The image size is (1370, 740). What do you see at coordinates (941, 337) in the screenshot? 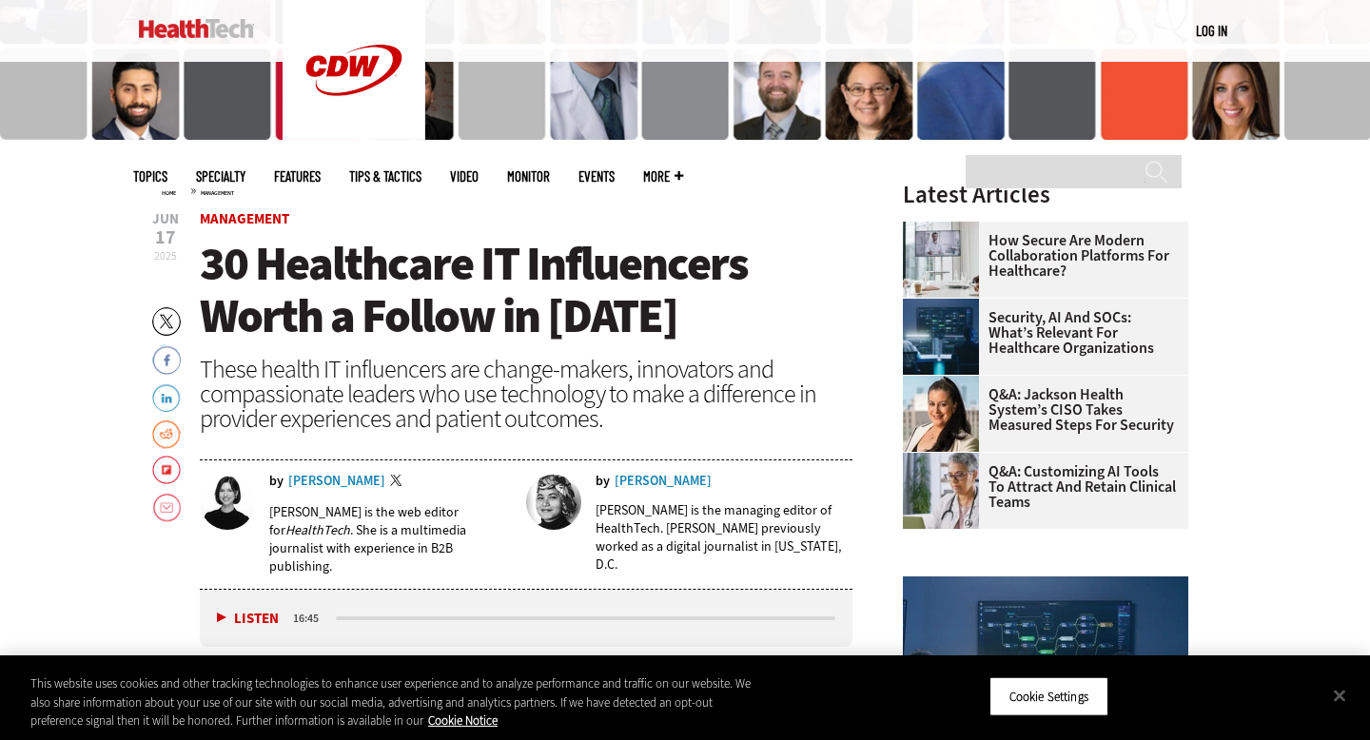
I see `img: security team in high-tech computer room` at bounding box center [941, 337].